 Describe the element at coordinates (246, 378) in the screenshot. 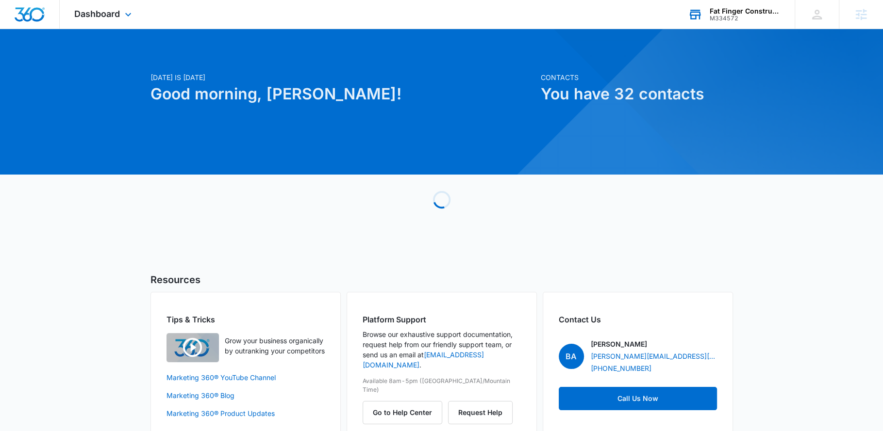

I see `a: Marketing 360® YouTube Channel` at that location.